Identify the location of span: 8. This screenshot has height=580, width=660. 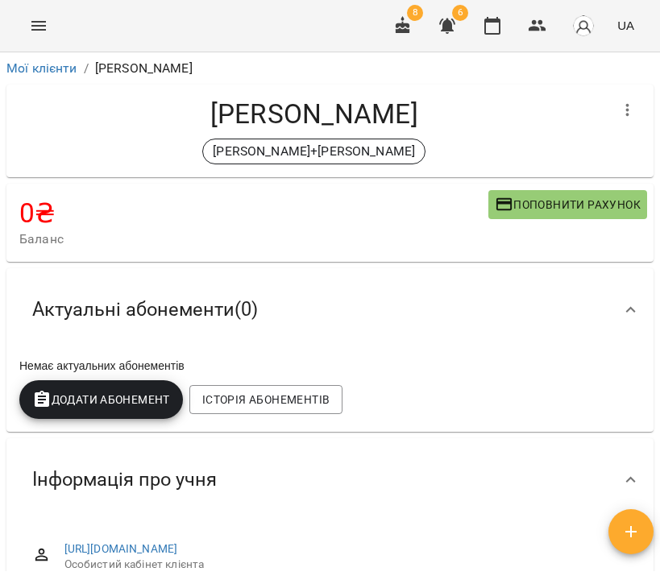
(415, 13).